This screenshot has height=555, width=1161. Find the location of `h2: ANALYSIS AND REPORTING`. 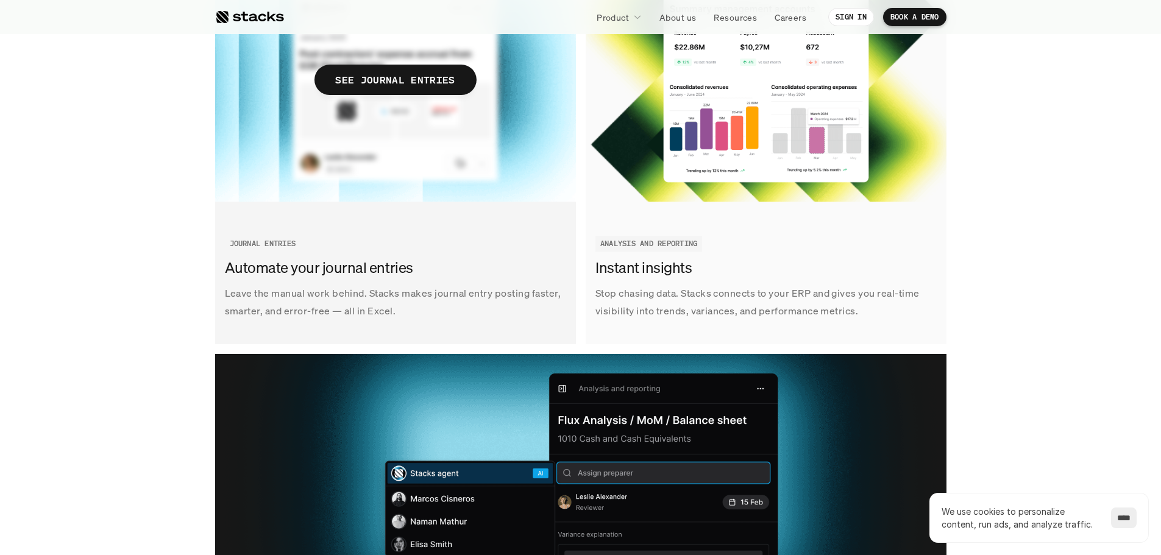

h2: ANALYSIS AND REPORTING is located at coordinates (649, 244).